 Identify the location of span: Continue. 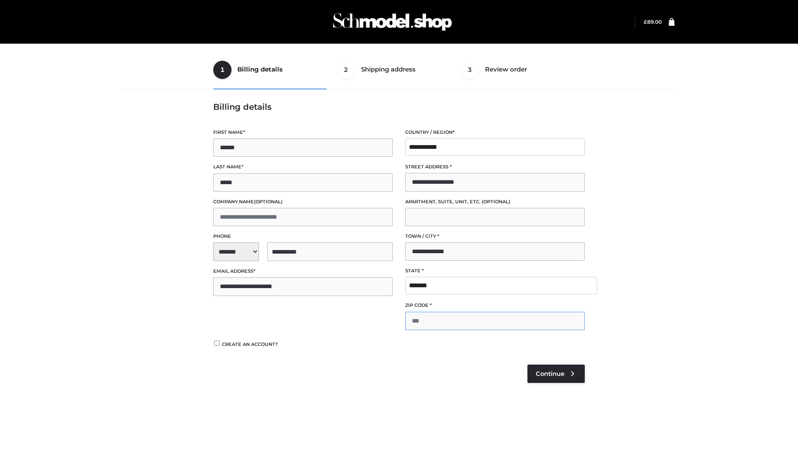
(550, 374).